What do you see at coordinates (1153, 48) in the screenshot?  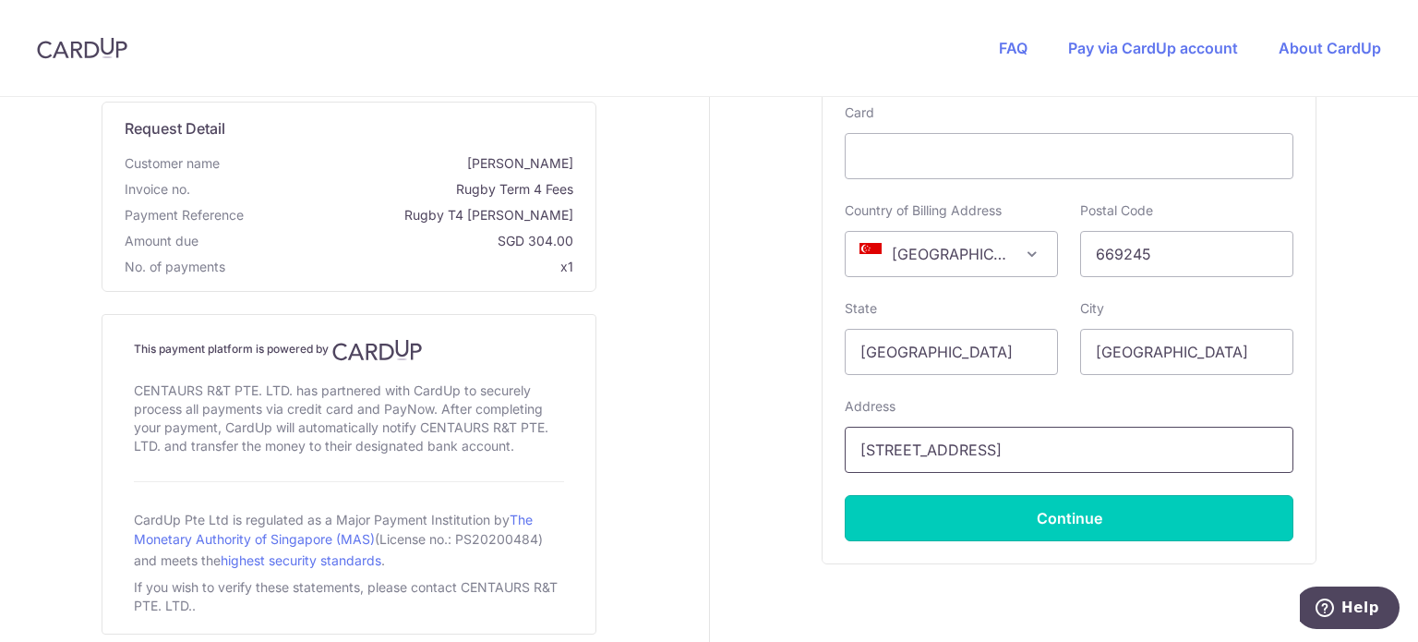 I see `a: Pay via CardUp account` at bounding box center [1153, 48].